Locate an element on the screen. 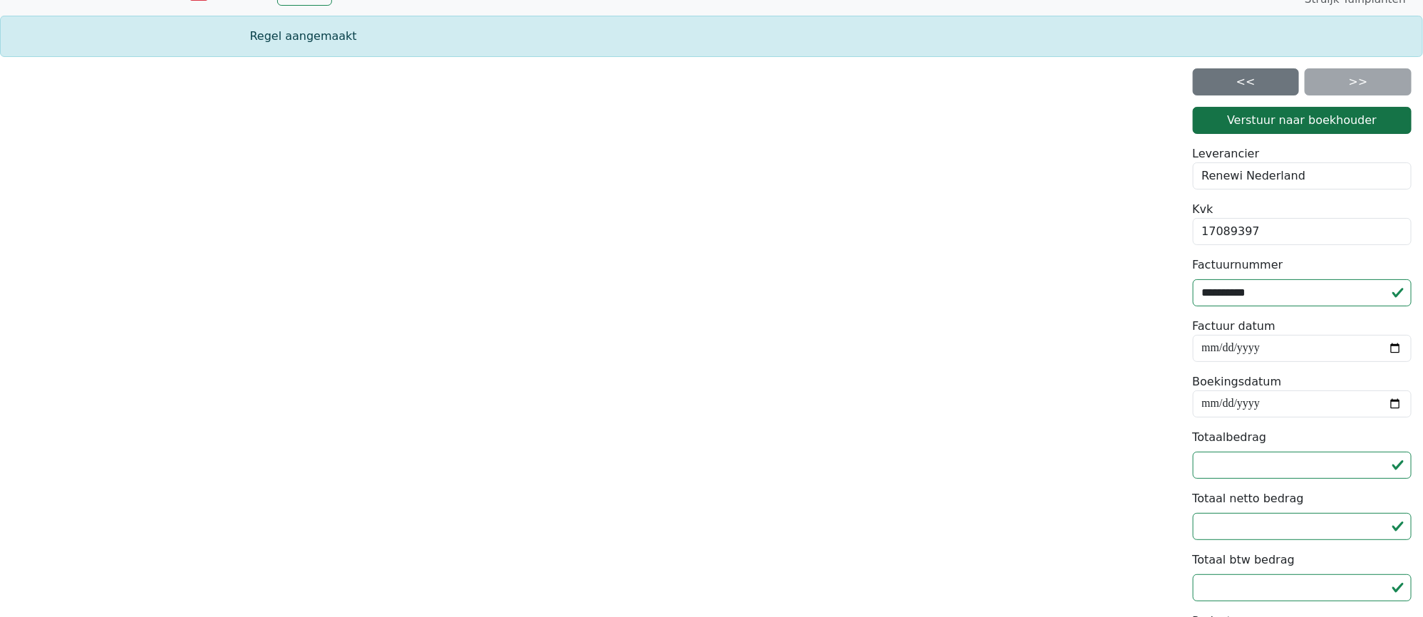 This screenshot has width=1423, height=617. label: Factuur datum is located at coordinates (1234, 326).